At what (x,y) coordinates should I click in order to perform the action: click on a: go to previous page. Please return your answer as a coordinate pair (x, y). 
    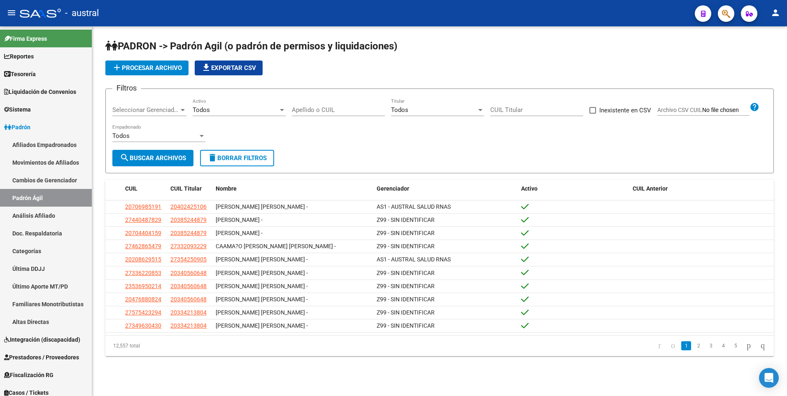
    Looking at the image, I should click on (673, 346).